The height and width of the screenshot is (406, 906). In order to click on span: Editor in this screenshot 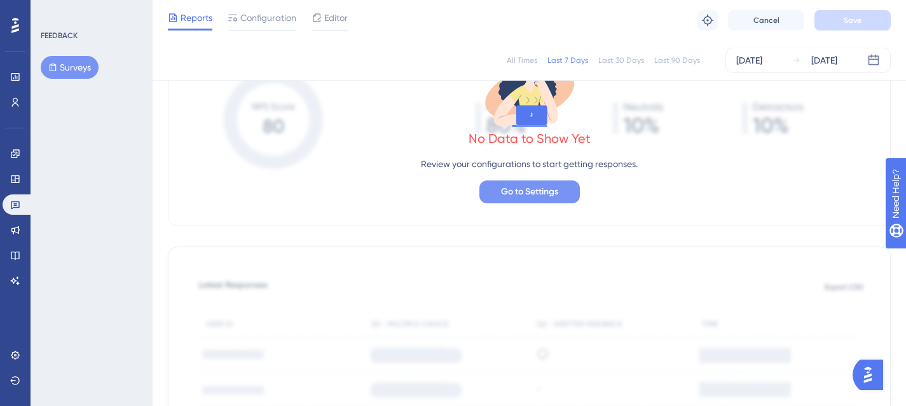, I will do `click(336, 18)`.